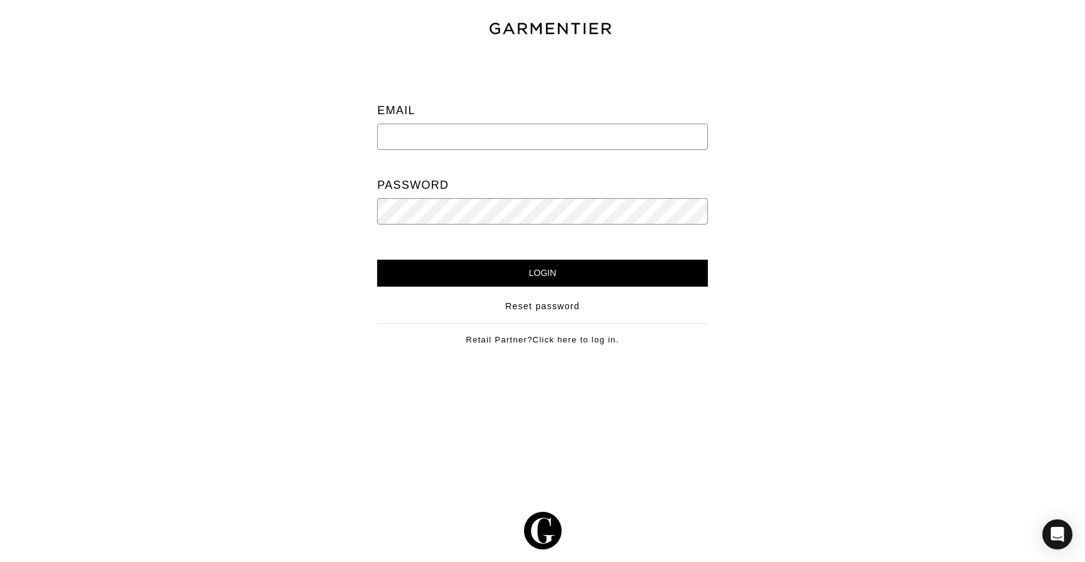 Image resolution: width=1085 pixels, height=562 pixels. I want to click on input: Login, so click(542, 273).